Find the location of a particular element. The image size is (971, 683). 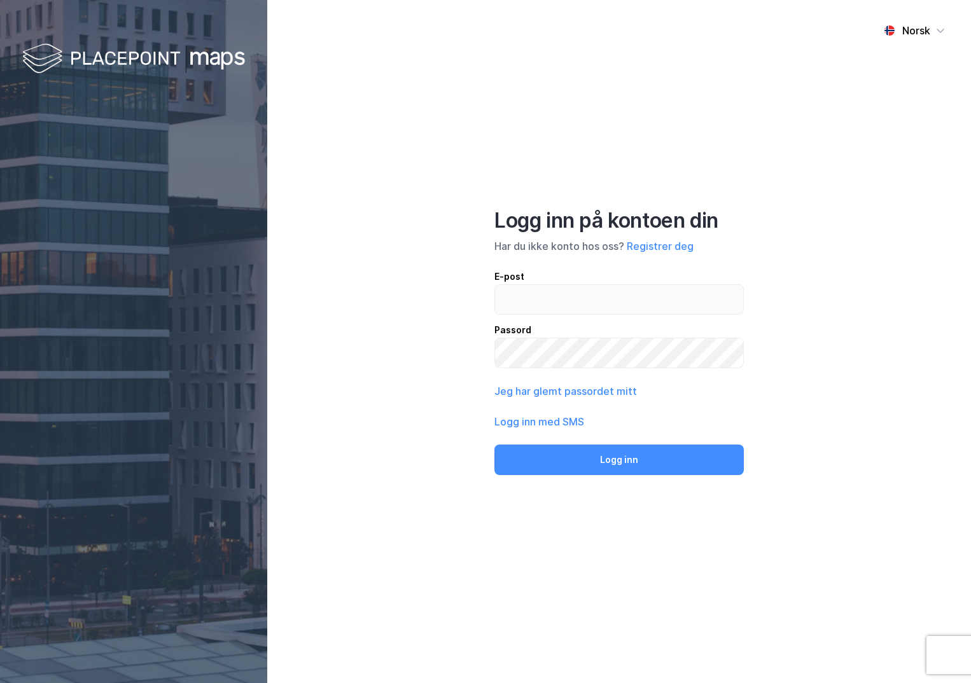

button: Logg inn med SMS is located at coordinates (539, 422).